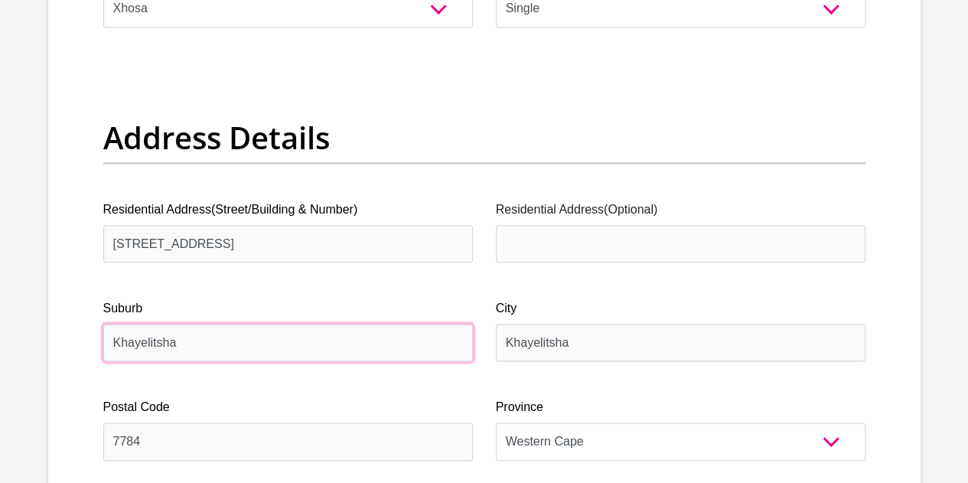 This screenshot has width=968, height=483. What do you see at coordinates (288, 407) in the screenshot?
I see `label: Postal Code` at bounding box center [288, 407].